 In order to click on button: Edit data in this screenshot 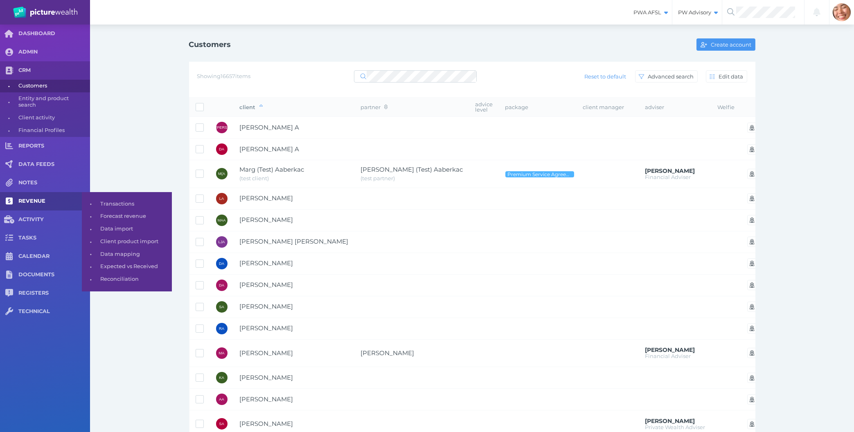, I will do `click(726, 77)`.